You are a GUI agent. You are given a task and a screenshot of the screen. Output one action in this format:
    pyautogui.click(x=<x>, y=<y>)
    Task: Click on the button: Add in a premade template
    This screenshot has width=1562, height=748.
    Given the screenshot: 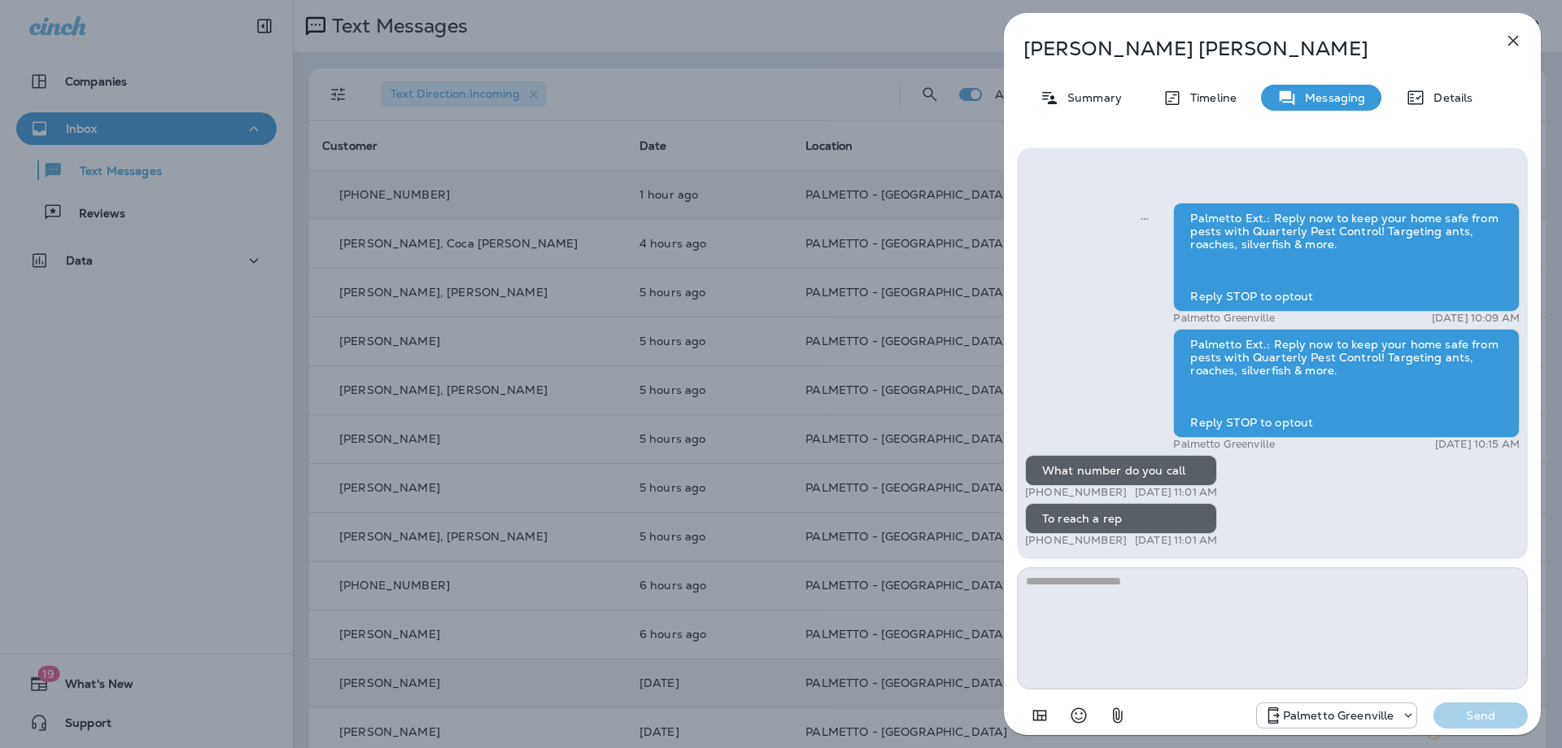 What is the action you would take?
    pyautogui.click(x=1040, y=715)
    